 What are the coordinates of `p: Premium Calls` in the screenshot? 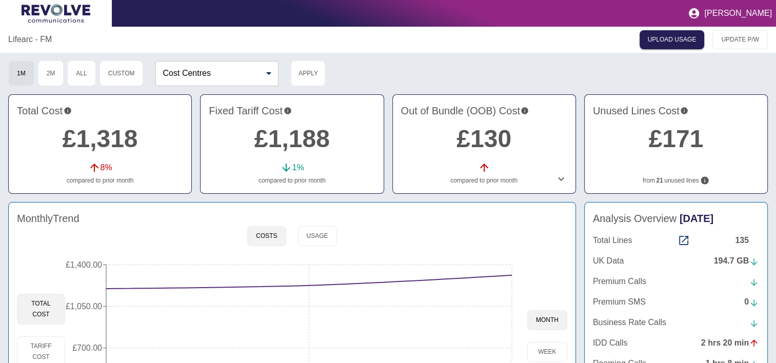 It's located at (620, 282).